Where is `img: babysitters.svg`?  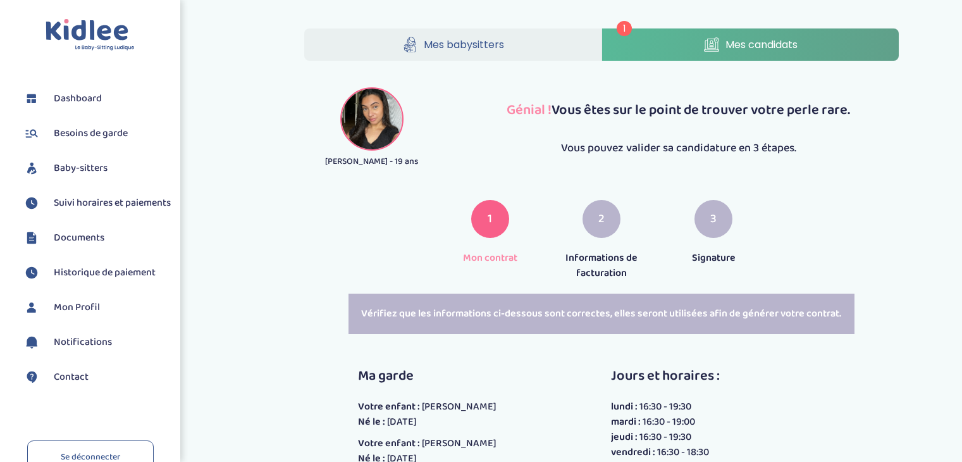
img: babysitters.svg is located at coordinates (32, 168).